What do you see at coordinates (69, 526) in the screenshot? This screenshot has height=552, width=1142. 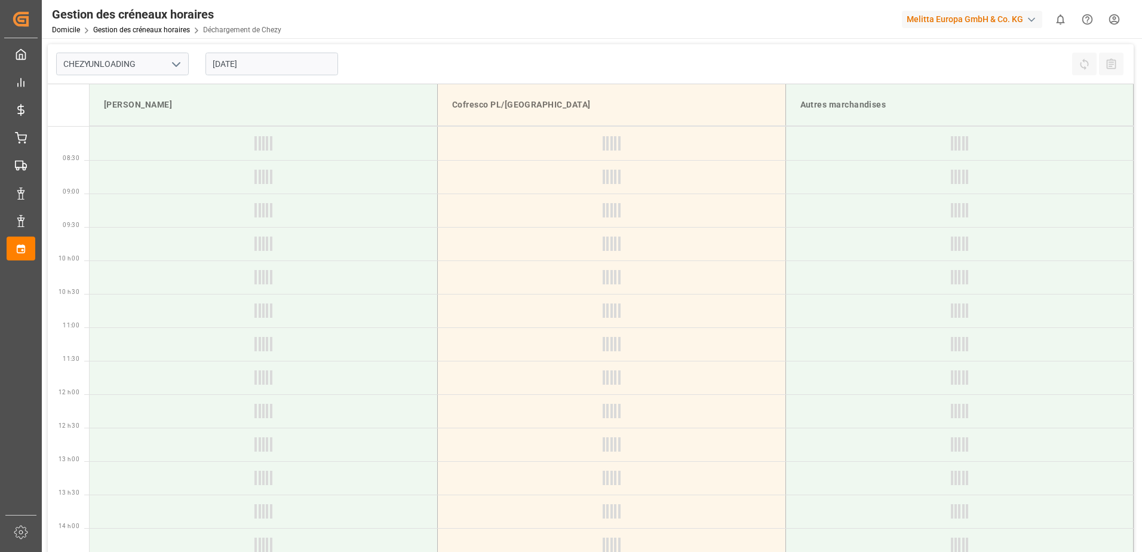 I see `span: 14 h 00` at bounding box center [69, 526].